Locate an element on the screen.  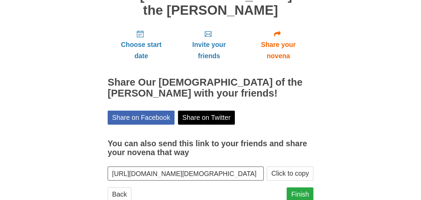
span: Invite your friends is located at coordinates (209, 50).